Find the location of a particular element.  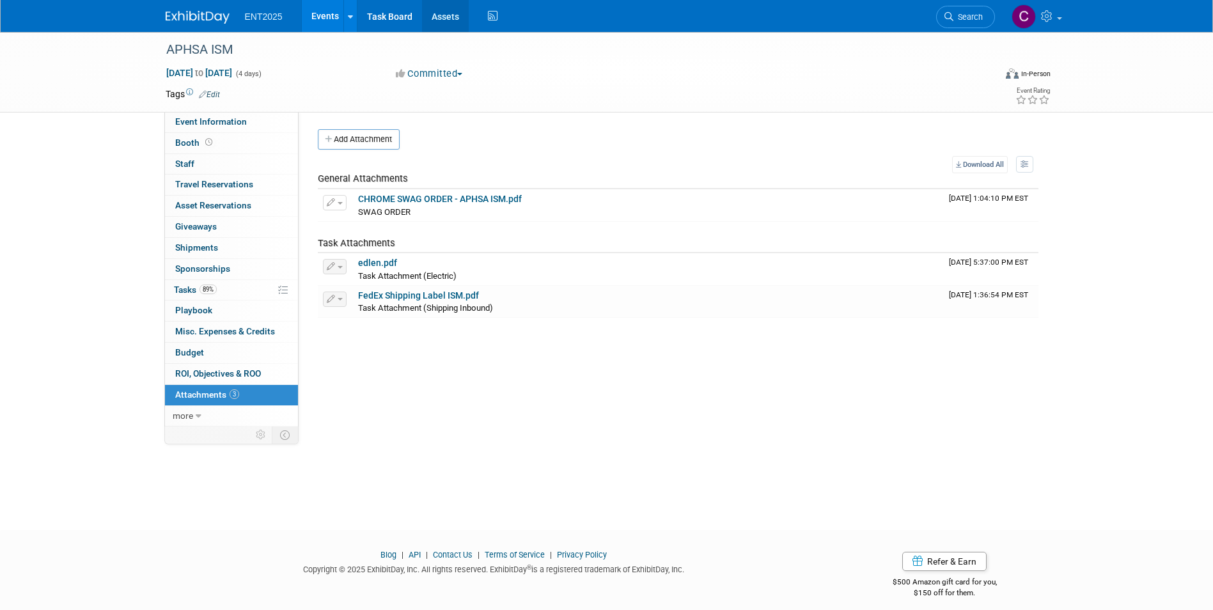

a: ROI, Objectives & ROO is located at coordinates (231, 374).